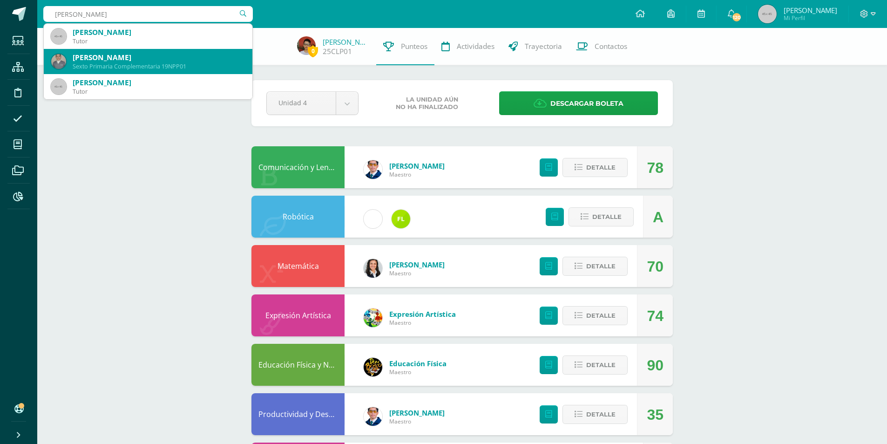 The height and width of the screenshot is (444, 887). What do you see at coordinates (655, 316) in the screenshot?
I see `div: 74` at bounding box center [655, 316].